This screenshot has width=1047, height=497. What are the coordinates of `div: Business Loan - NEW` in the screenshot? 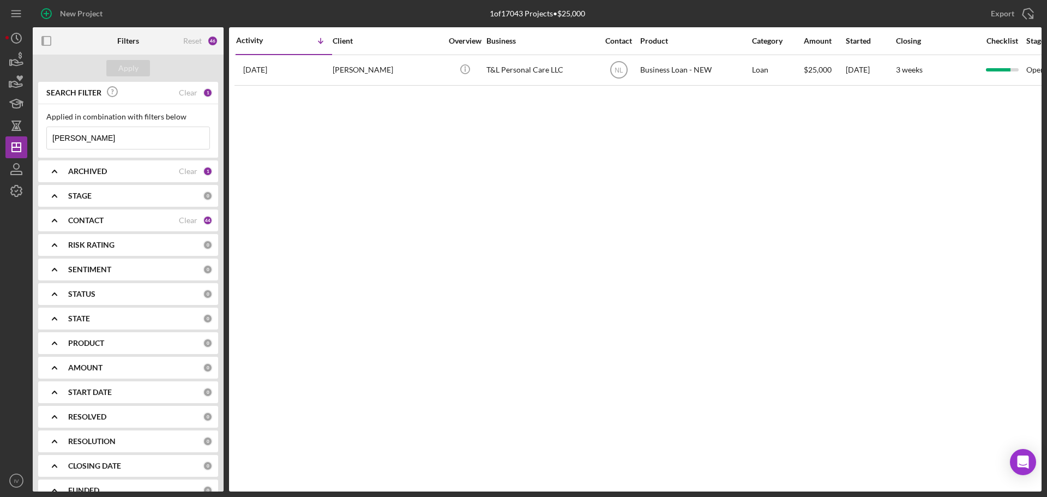 It's located at (694, 70).